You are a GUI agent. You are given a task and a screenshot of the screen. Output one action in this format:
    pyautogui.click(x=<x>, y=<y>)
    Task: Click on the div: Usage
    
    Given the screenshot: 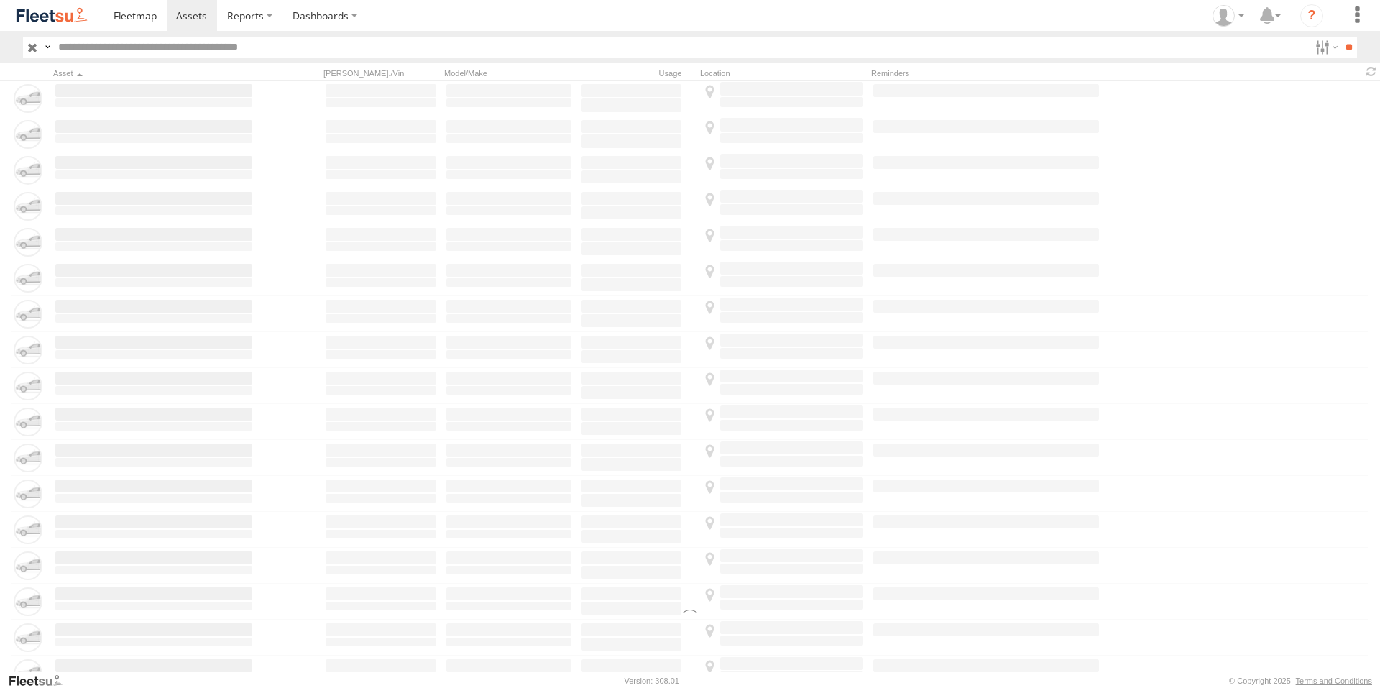 What is the action you would take?
    pyautogui.click(x=637, y=73)
    